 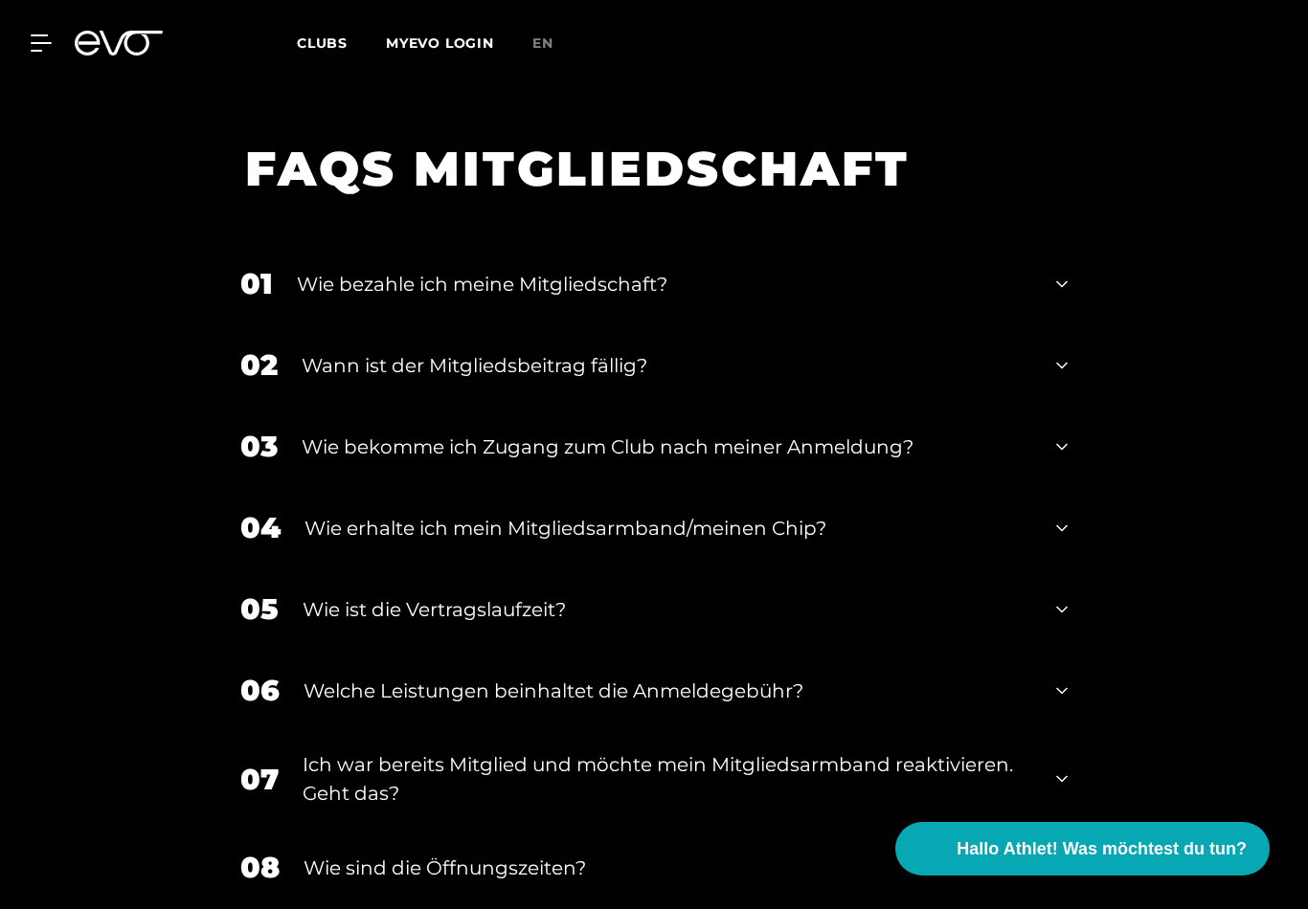 I want to click on div: Wann ist der Mitgliedsbeitrag fällig?, so click(x=666, y=366).